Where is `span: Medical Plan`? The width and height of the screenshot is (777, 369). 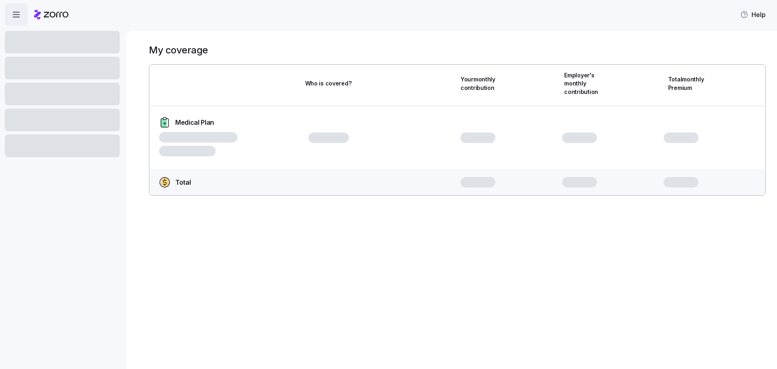
span: Medical Plan is located at coordinates (195, 122).